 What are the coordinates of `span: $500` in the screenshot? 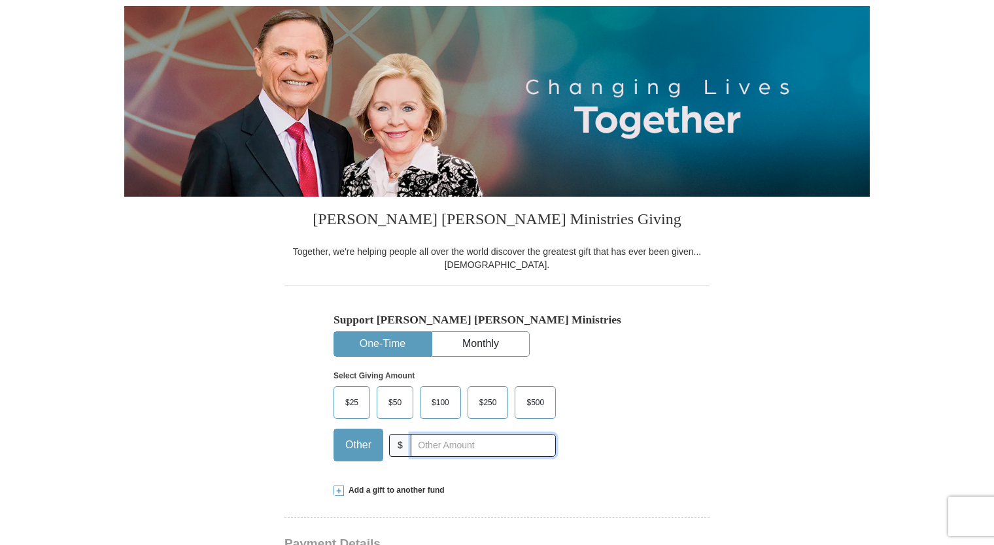 It's located at (535, 403).